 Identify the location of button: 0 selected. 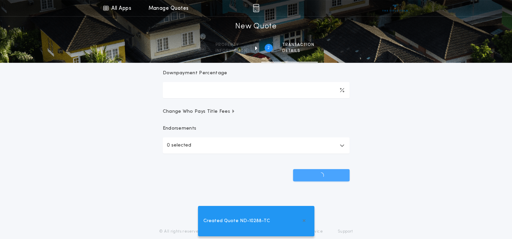
(256, 146).